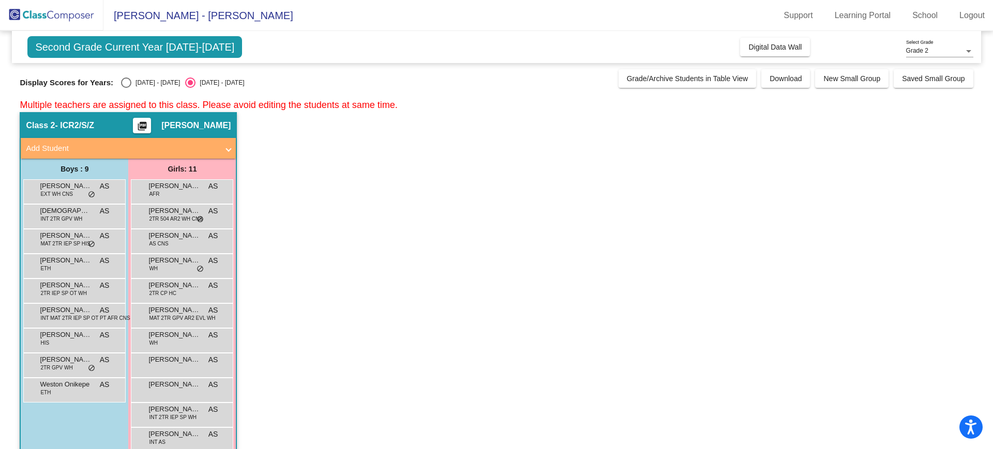 The image size is (993, 449). What do you see at coordinates (74, 169) in the screenshot?
I see `div: Boys : 9` at bounding box center [74, 169].